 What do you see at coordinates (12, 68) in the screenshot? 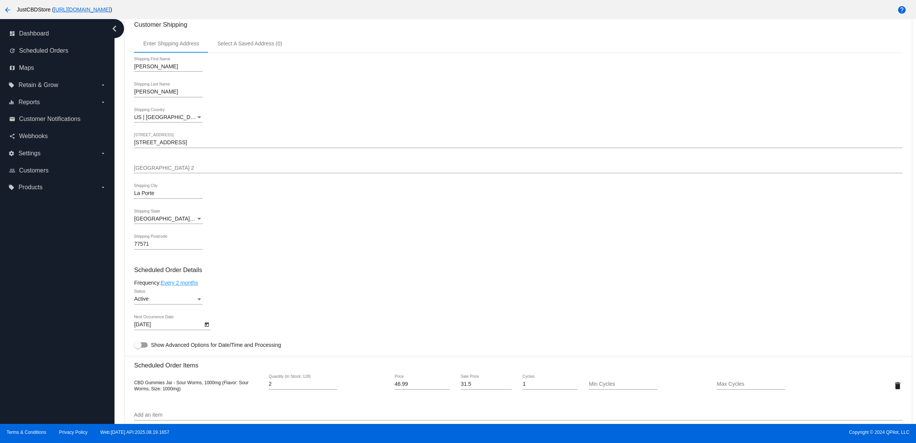
I see `i: map` at bounding box center [12, 68].